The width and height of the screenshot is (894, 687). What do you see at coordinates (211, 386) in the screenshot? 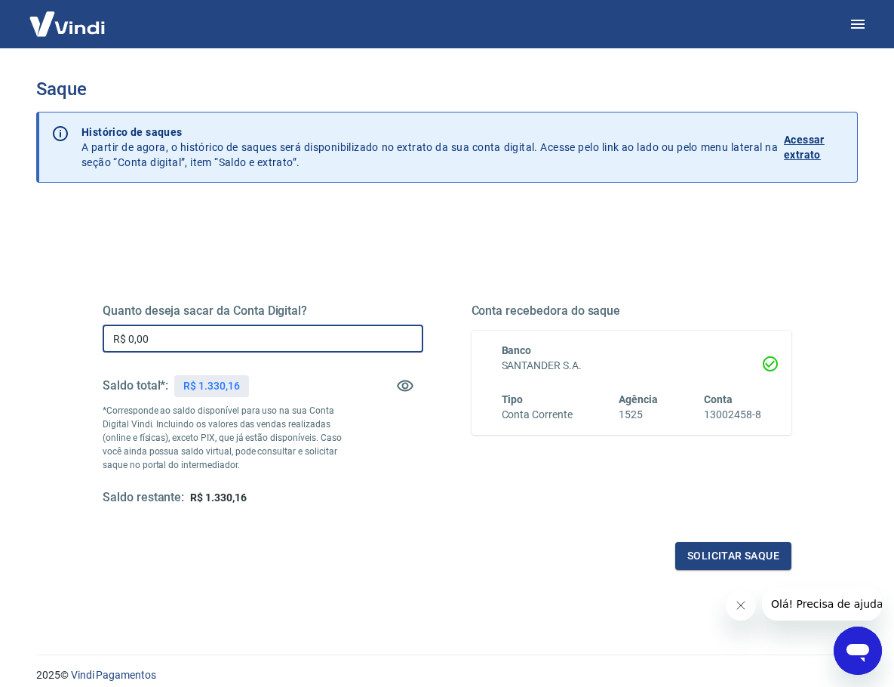
I see `p: R$ 1.330,16` at bounding box center [211, 386].